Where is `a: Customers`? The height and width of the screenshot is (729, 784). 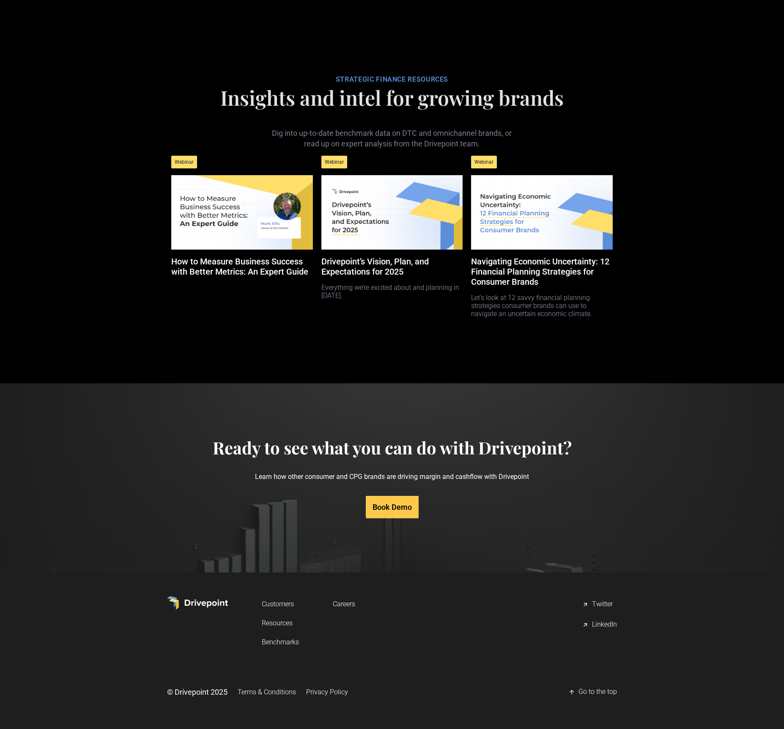
a: Customers is located at coordinates (280, 604).